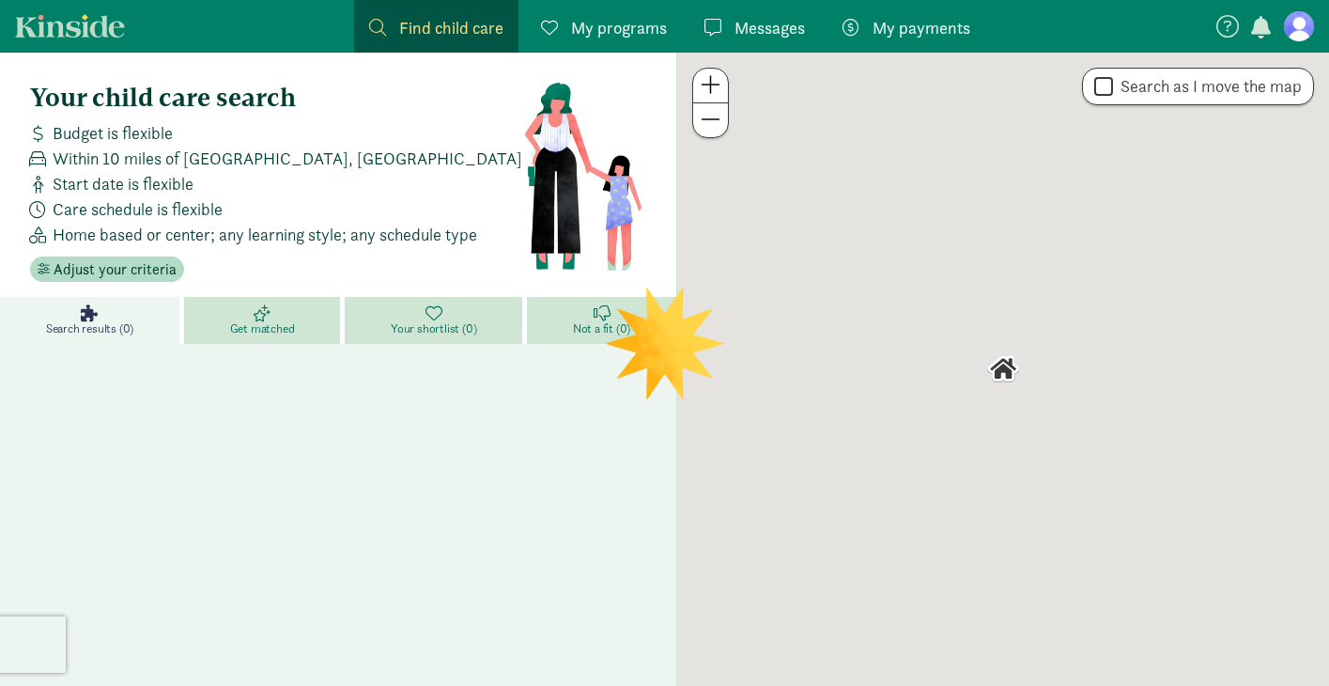 The height and width of the screenshot is (686, 1329). What do you see at coordinates (264, 320) in the screenshot?
I see `a: Get matched` at bounding box center [264, 320].